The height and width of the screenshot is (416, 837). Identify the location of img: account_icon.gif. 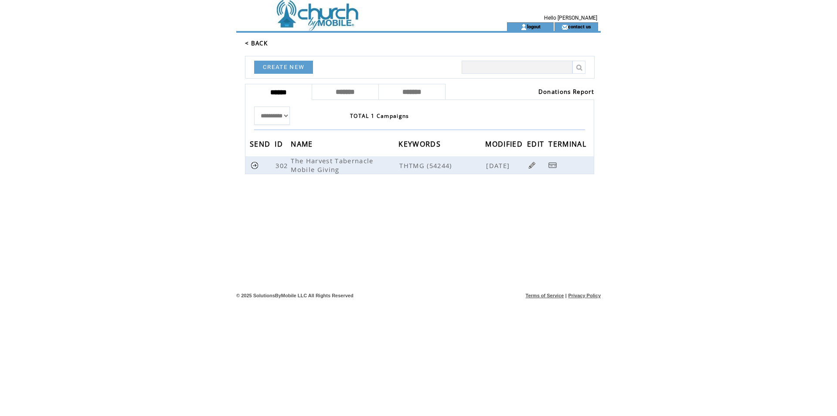
(524, 27).